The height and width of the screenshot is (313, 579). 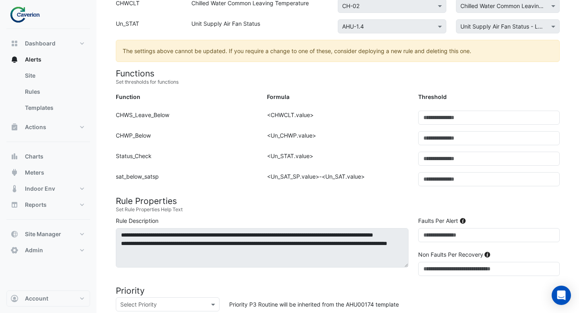 What do you see at coordinates (338, 182) in the screenshot?
I see `div: <Un_SAT_SP.value>-<Un_SAT.value>` at bounding box center [338, 182].